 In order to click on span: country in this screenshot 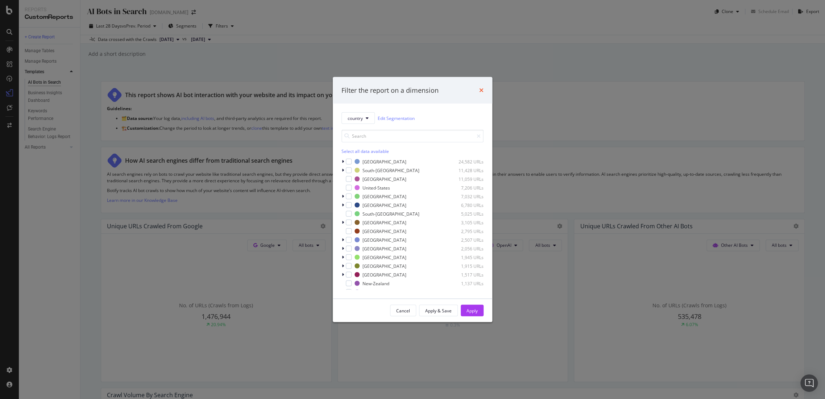, I will do `click(355, 118)`.